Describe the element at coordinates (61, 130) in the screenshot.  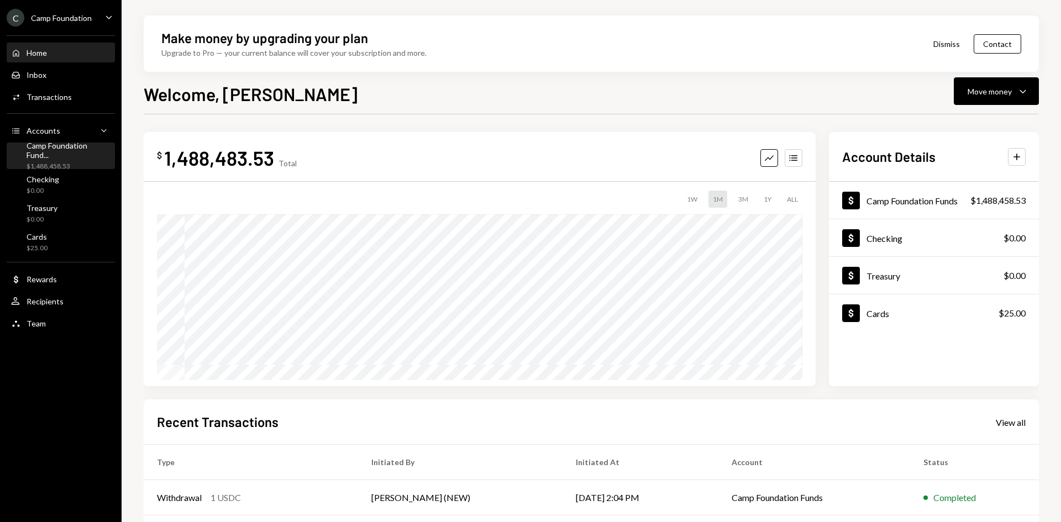
I see `a: Accounts` at that location.